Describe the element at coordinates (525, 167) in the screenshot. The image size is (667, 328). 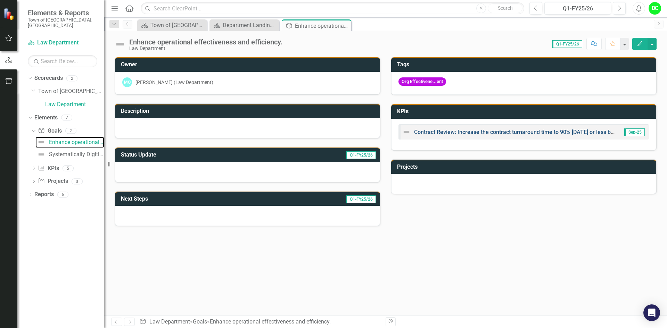
I see `h3: Projects` at that location.